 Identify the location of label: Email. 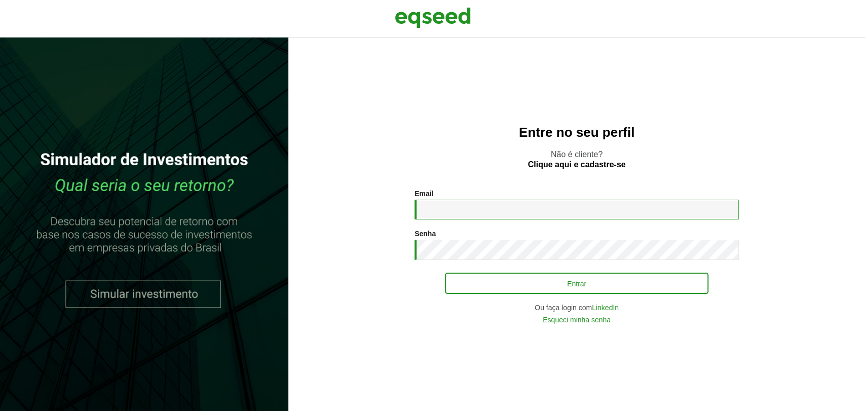
(424, 194).